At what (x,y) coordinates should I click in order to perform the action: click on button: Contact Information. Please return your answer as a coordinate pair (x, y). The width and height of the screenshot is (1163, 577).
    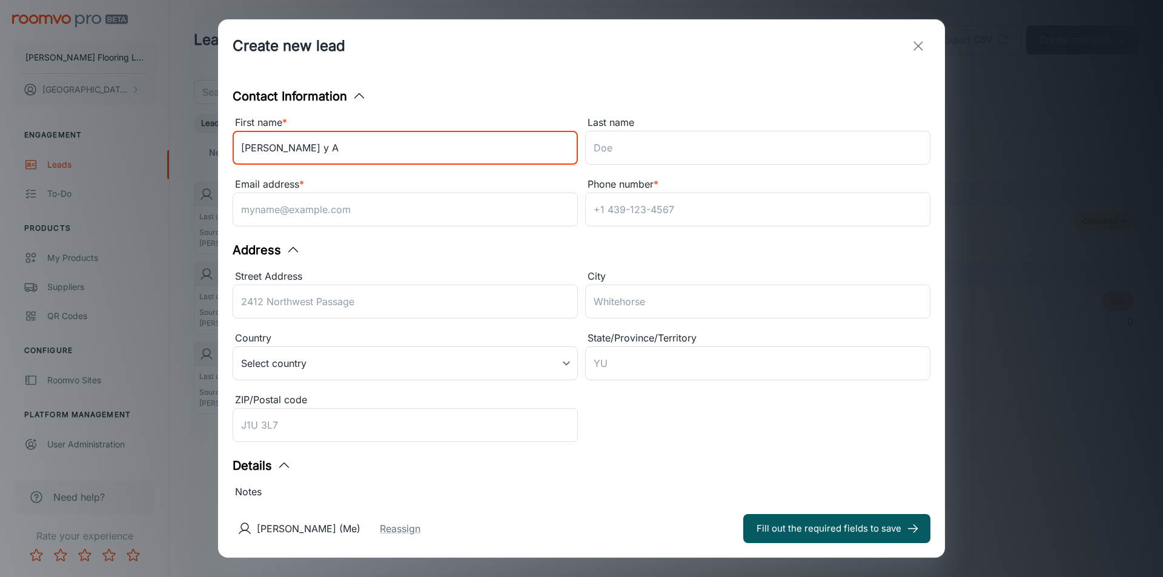
    Looking at the image, I should click on (299, 96).